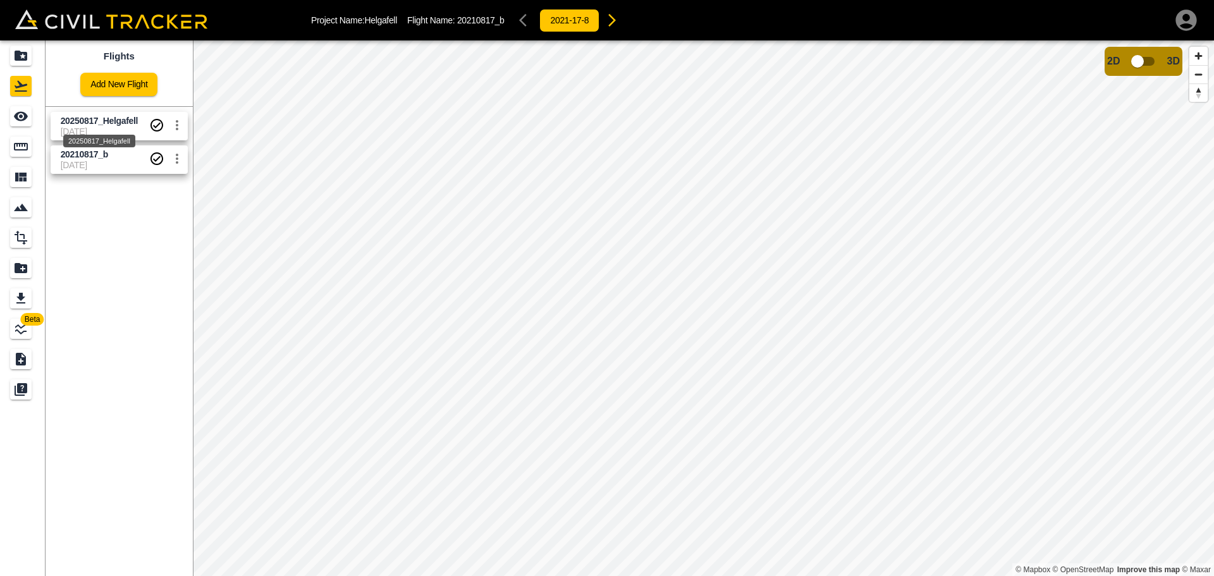 Image resolution: width=1214 pixels, height=576 pixels. I want to click on a: Maxar, so click(1196, 570).